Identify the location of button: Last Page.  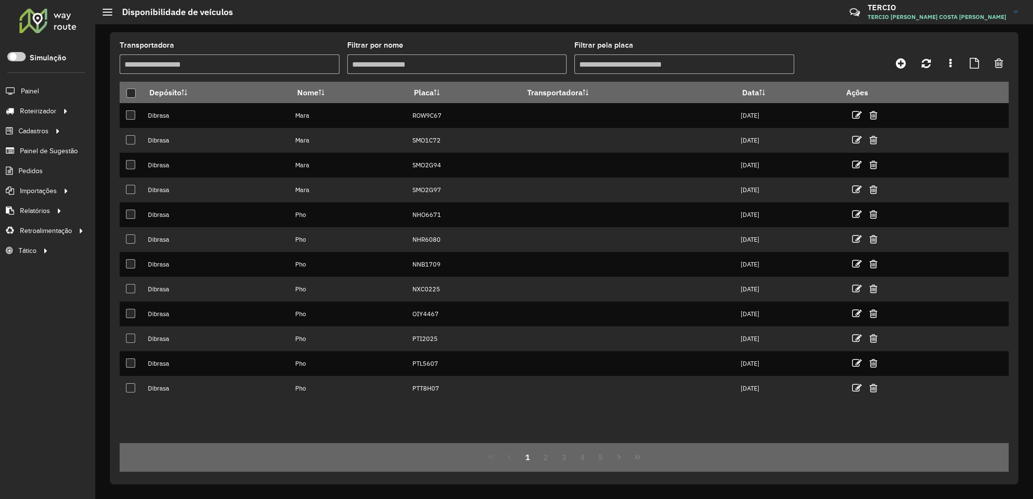
(638, 457).